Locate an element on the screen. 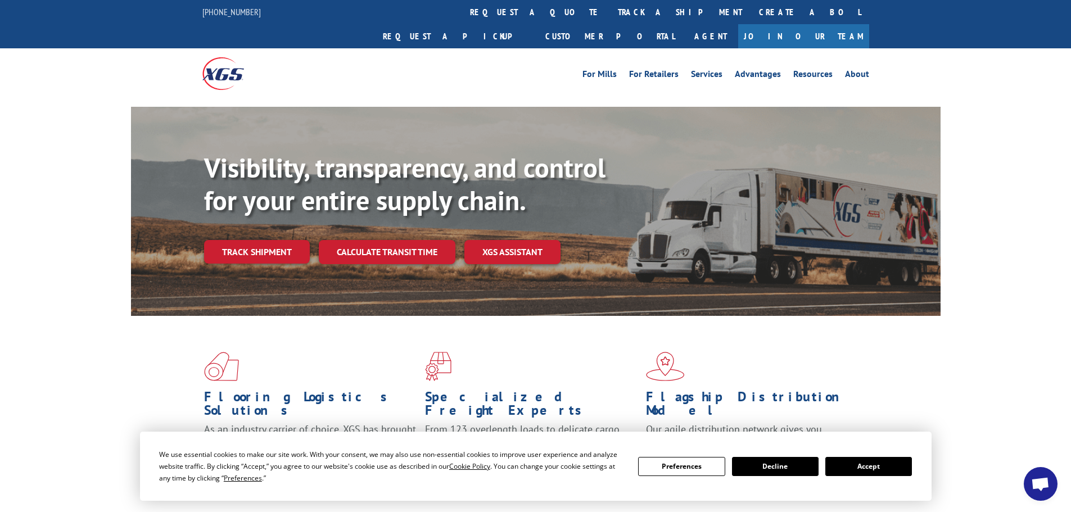 Image resolution: width=1071 pixels, height=512 pixels. img: xgs-icon-flagship-distribution-model-red is located at coordinates (665, 367).